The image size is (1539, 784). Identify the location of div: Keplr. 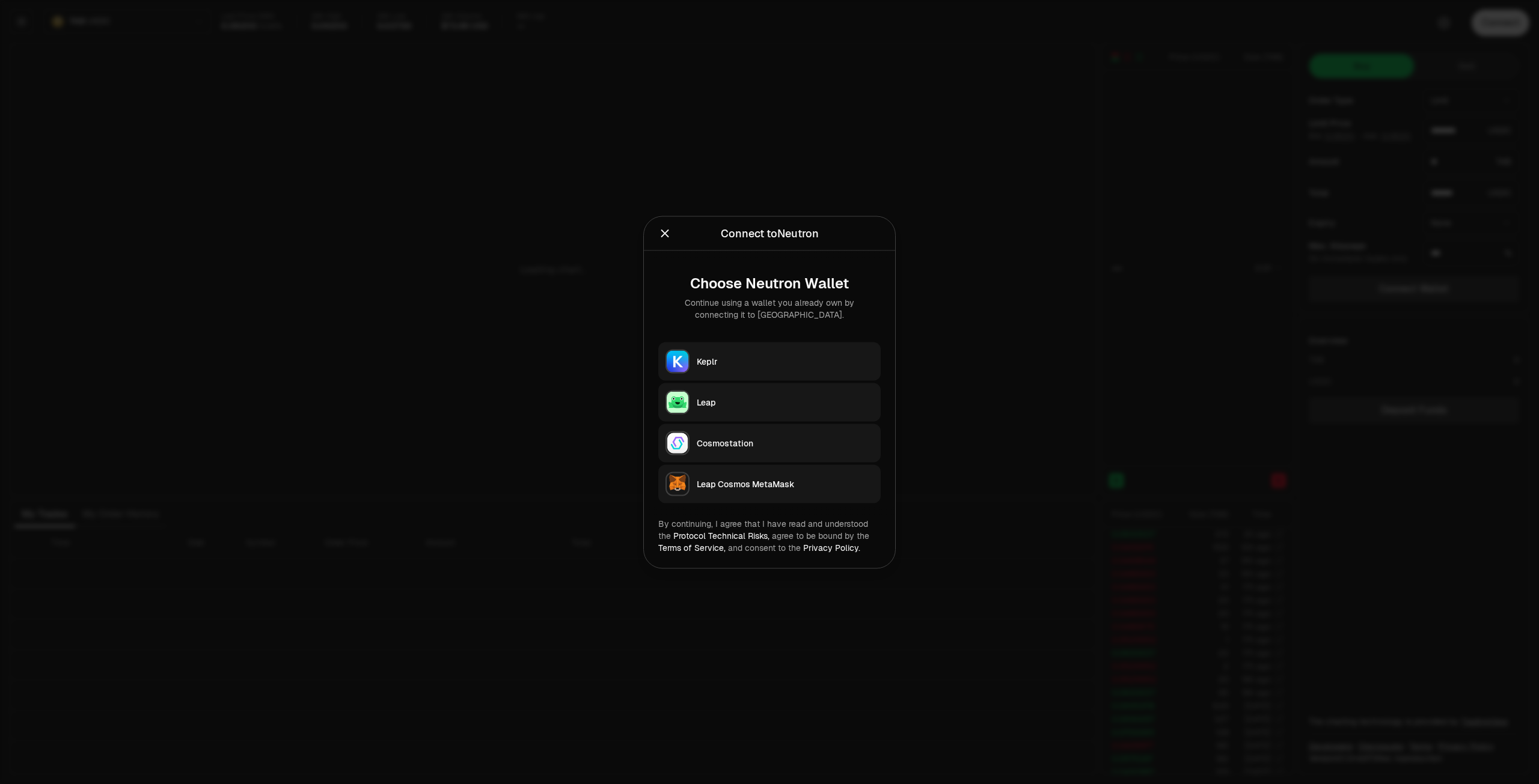
(785, 361).